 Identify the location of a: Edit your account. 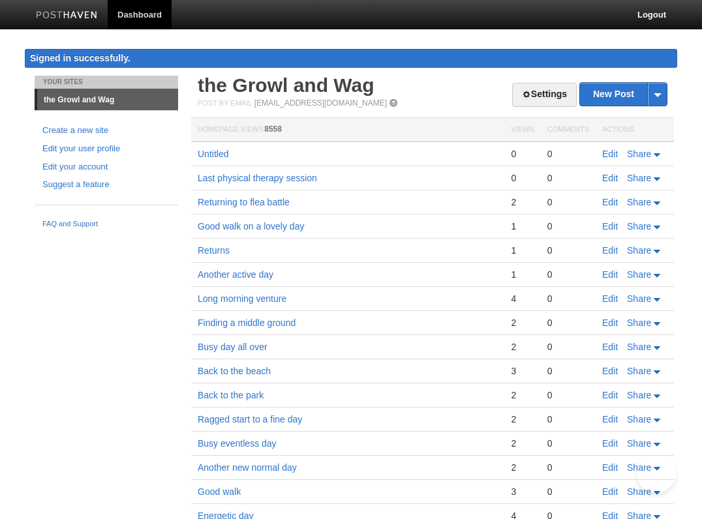
(106, 167).